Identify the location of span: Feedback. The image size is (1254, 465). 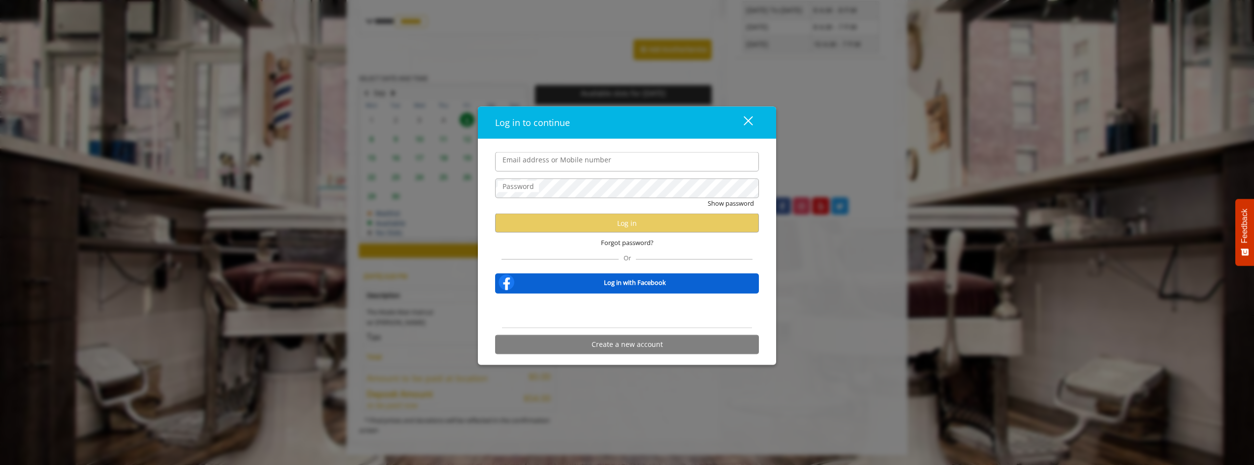
(1244, 226).